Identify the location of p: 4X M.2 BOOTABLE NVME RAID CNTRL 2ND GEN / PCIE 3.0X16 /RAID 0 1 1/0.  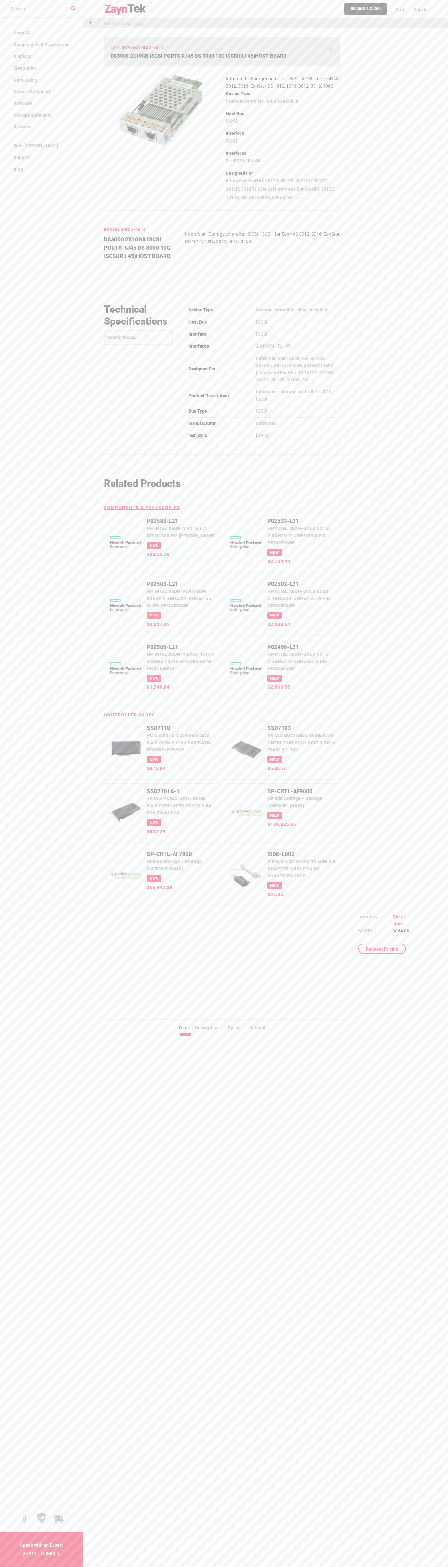
(301, 742).